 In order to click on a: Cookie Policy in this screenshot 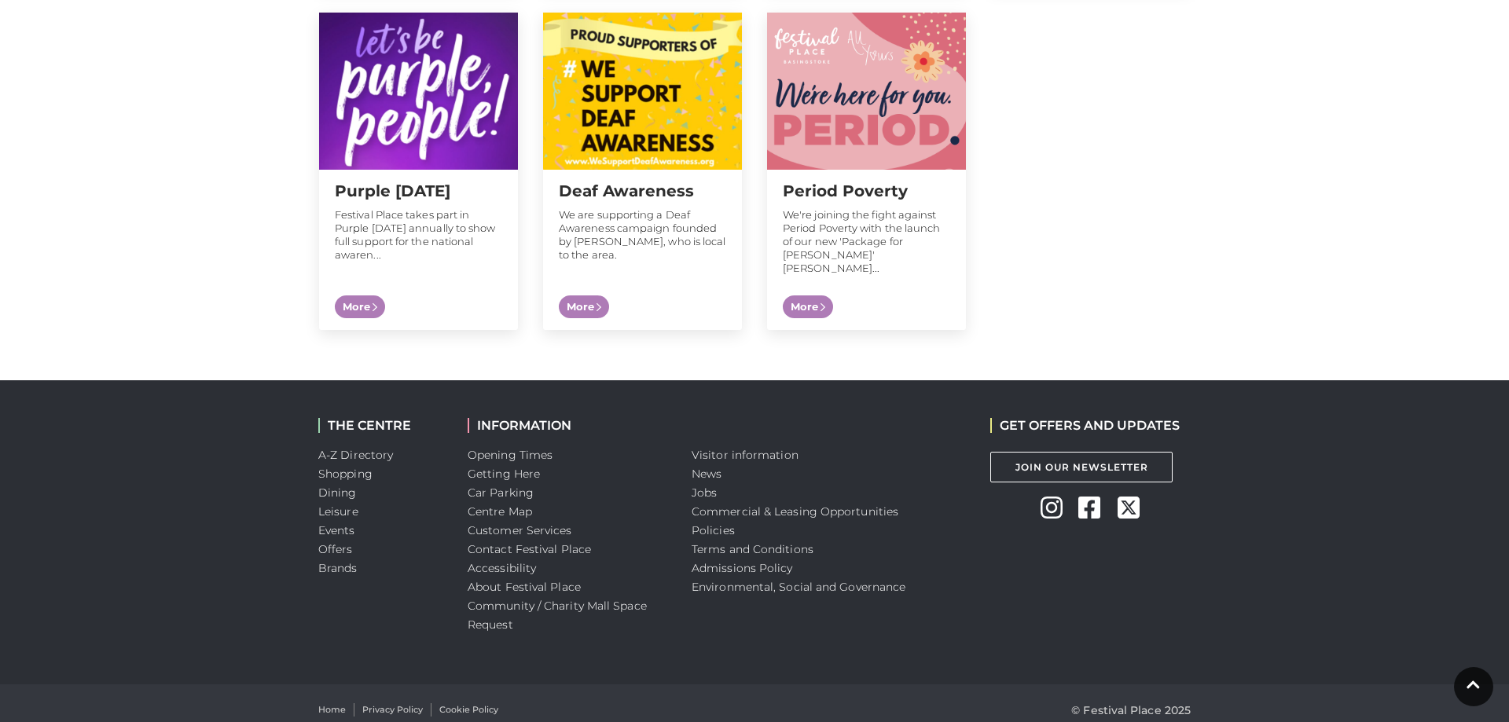, I will do `click(468, 710)`.